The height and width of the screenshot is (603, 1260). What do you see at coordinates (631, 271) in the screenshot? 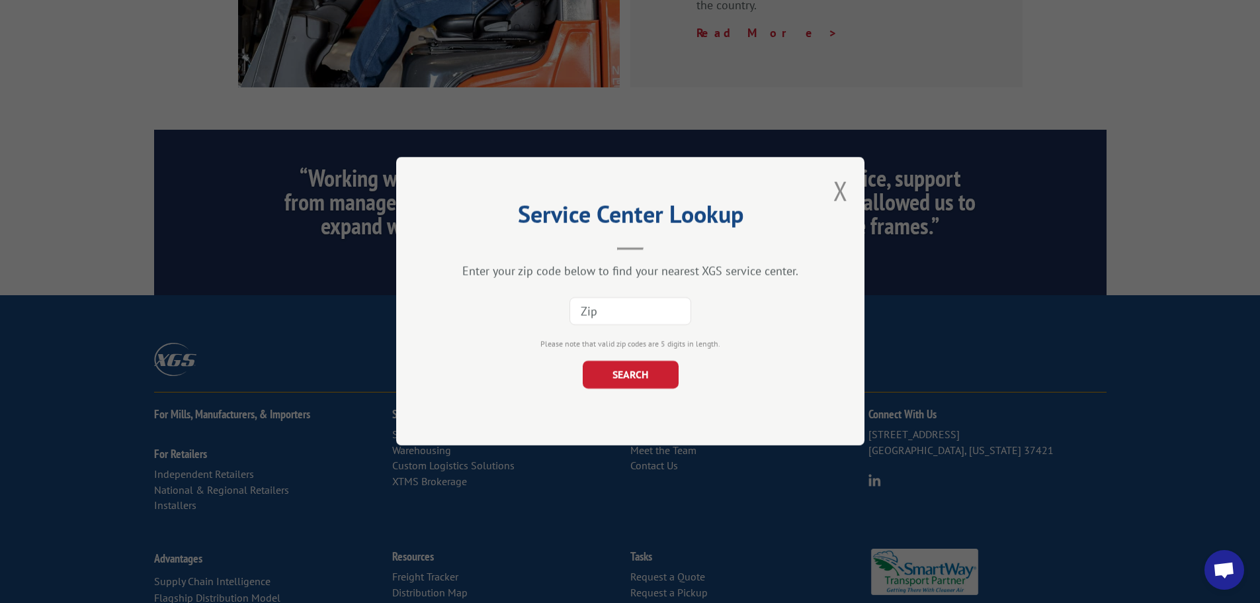
I see `div: Enter your zip code below to find your nearest XGS service center.` at bounding box center [631, 271].